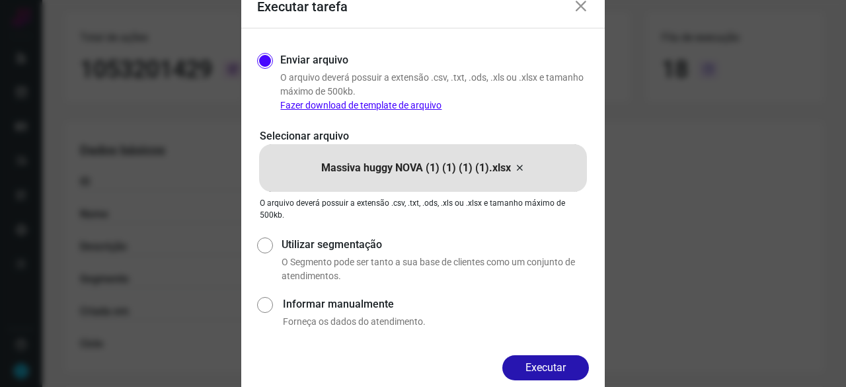  Describe the element at coordinates (423, 136) in the screenshot. I see `p: Selecionar arquivo` at that location.